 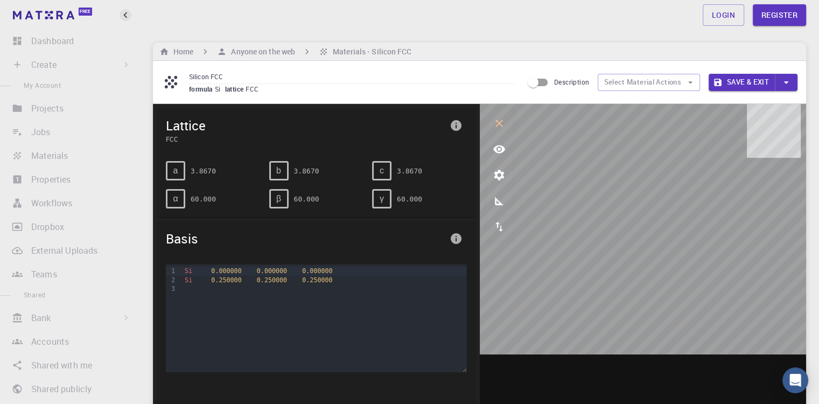 What do you see at coordinates (235, 89) in the screenshot?
I see `span: lattice` at bounding box center [235, 89].